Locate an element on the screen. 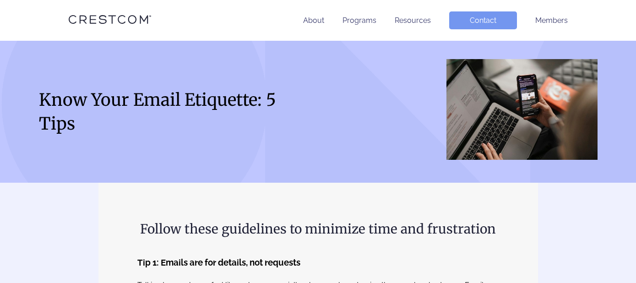  h1: Know Your Email Etiquette: 5 Tips is located at coordinates (174, 112).